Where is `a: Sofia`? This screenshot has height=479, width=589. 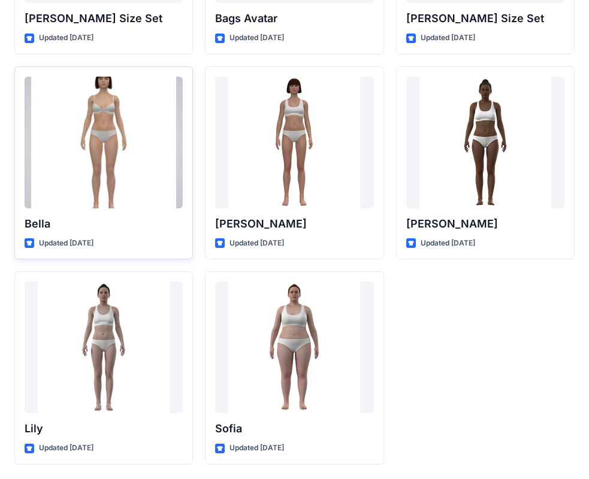
a: Sofia is located at coordinates (294, 347).